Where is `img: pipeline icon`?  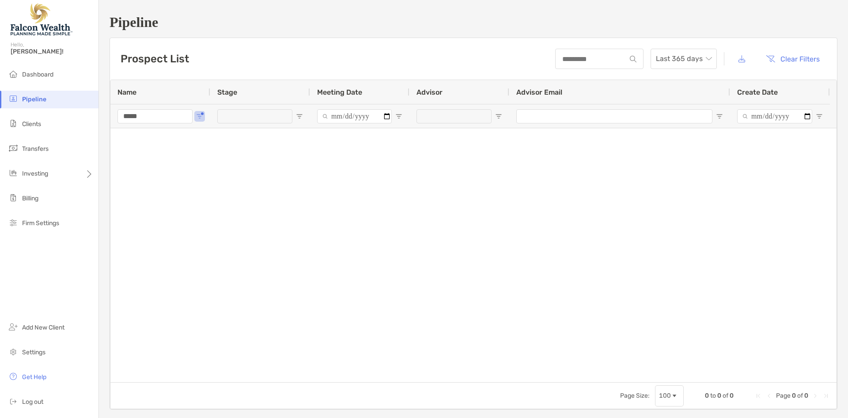 img: pipeline icon is located at coordinates (13, 99).